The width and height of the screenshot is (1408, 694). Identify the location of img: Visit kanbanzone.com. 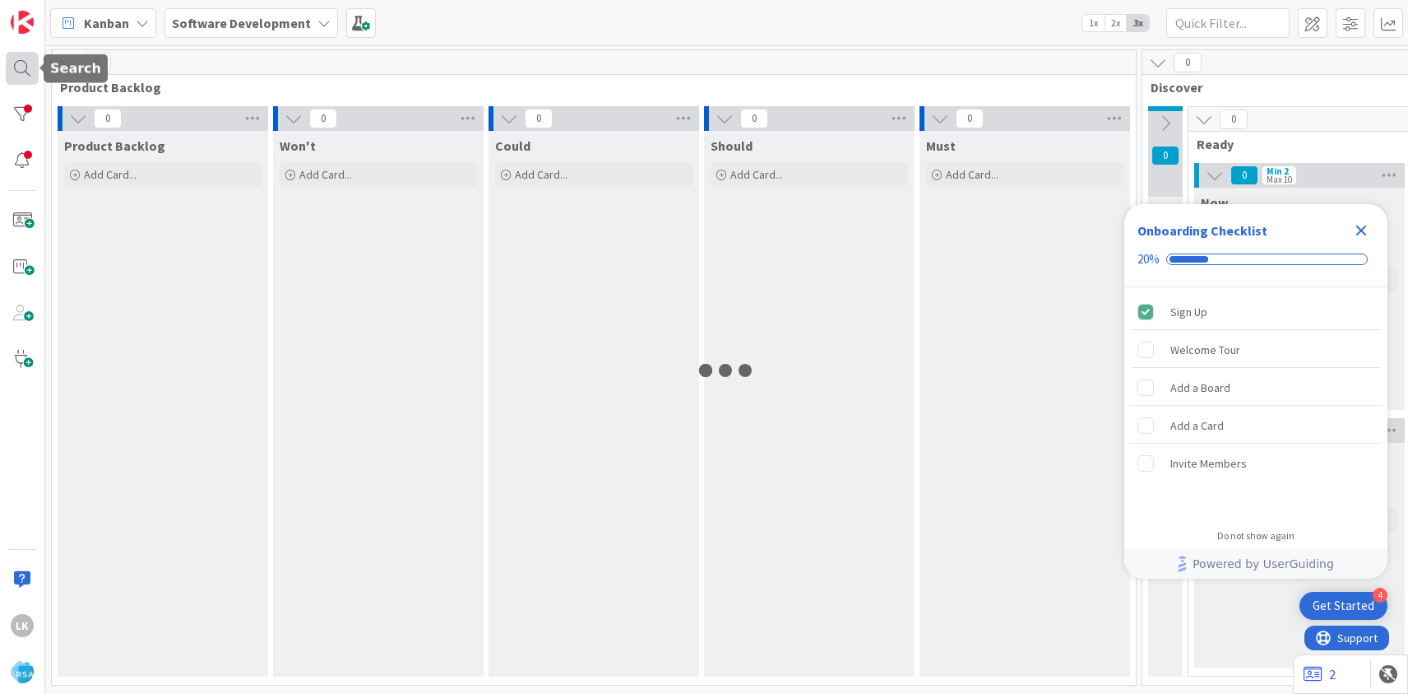
(22, 22).